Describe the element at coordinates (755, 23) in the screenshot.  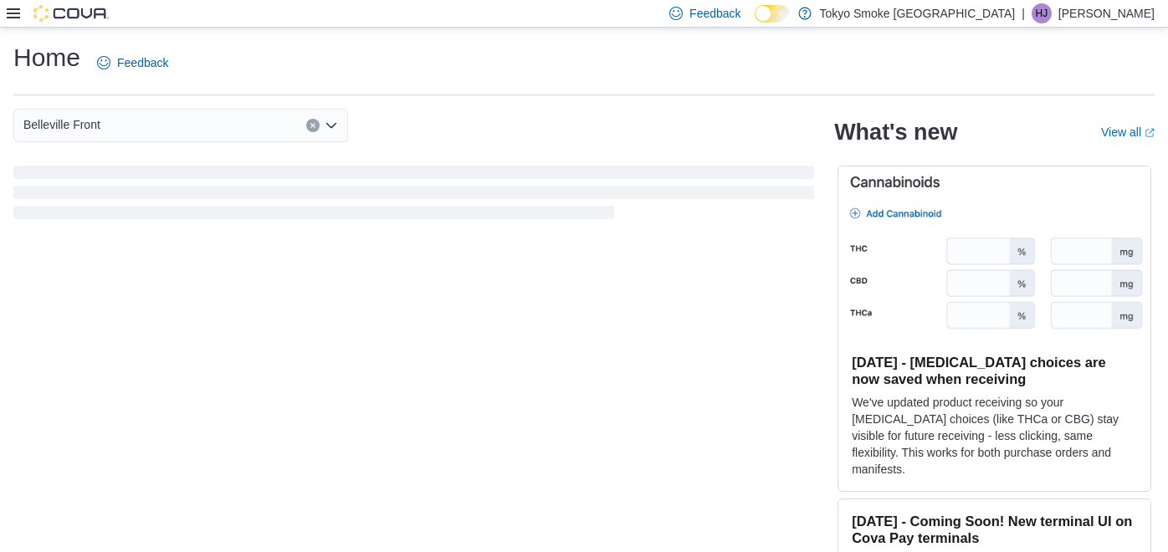
I see `span: Dark Mode` at that location.